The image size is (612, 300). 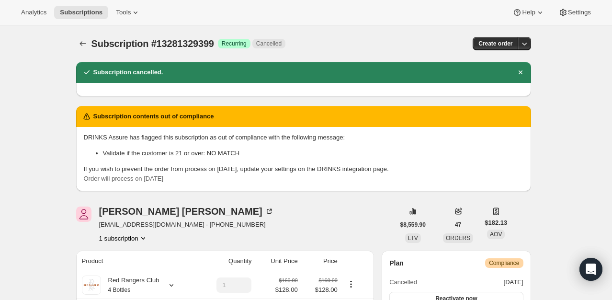 What do you see at coordinates (397, 263) in the screenshot?
I see `h2: Plan` at bounding box center [397, 263].